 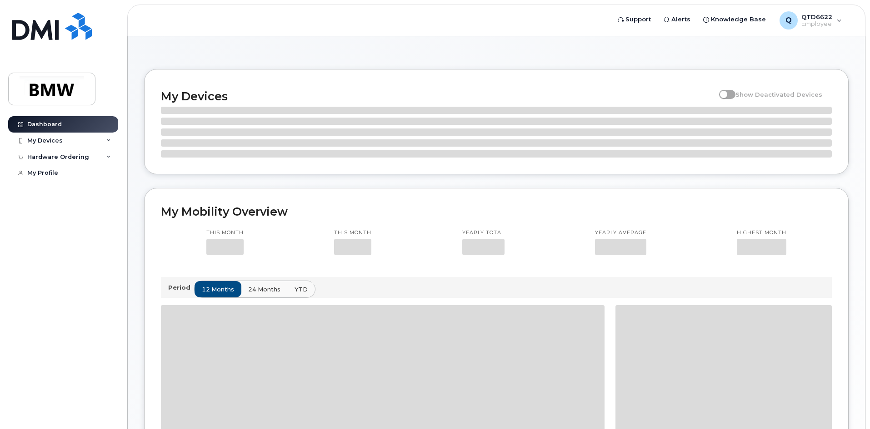 What do you see at coordinates (438, 96) in the screenshot?
I see `h2: My Devices` at bounding box center [438, 96].